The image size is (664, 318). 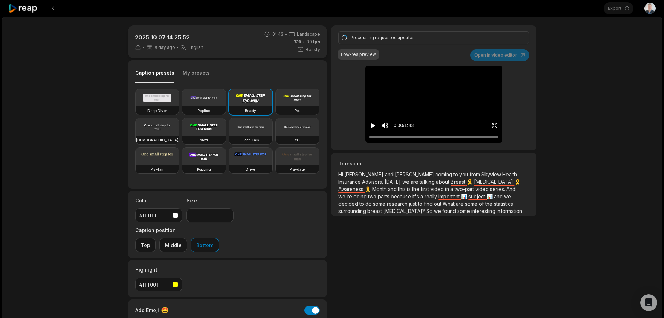 I want to click on span: Landscape, so click(x=309, y=34).